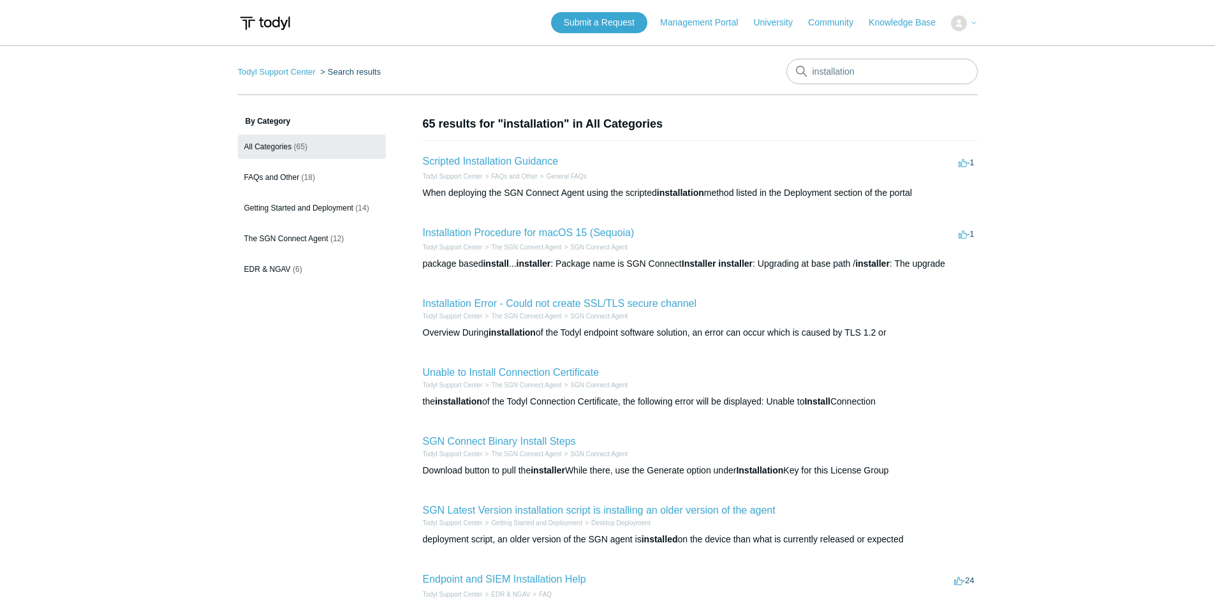 Image resolution: width=1215 pixels, height=603 pixels. Describe the element at coordinates (267, 269) in the screenshot. I see `span: EDR & NGAV` at that location.